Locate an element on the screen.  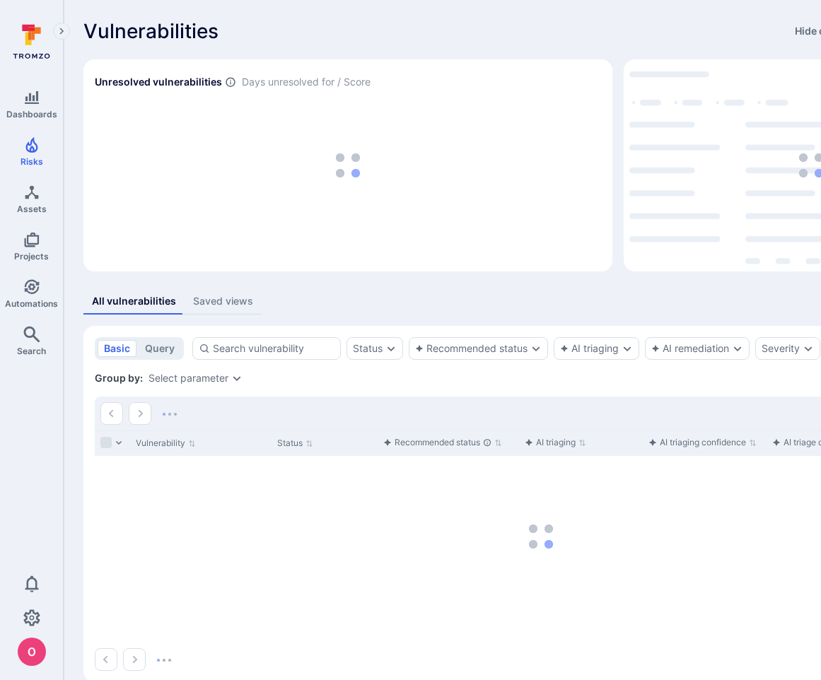
span: Projects is located at coordinates (31, 256).